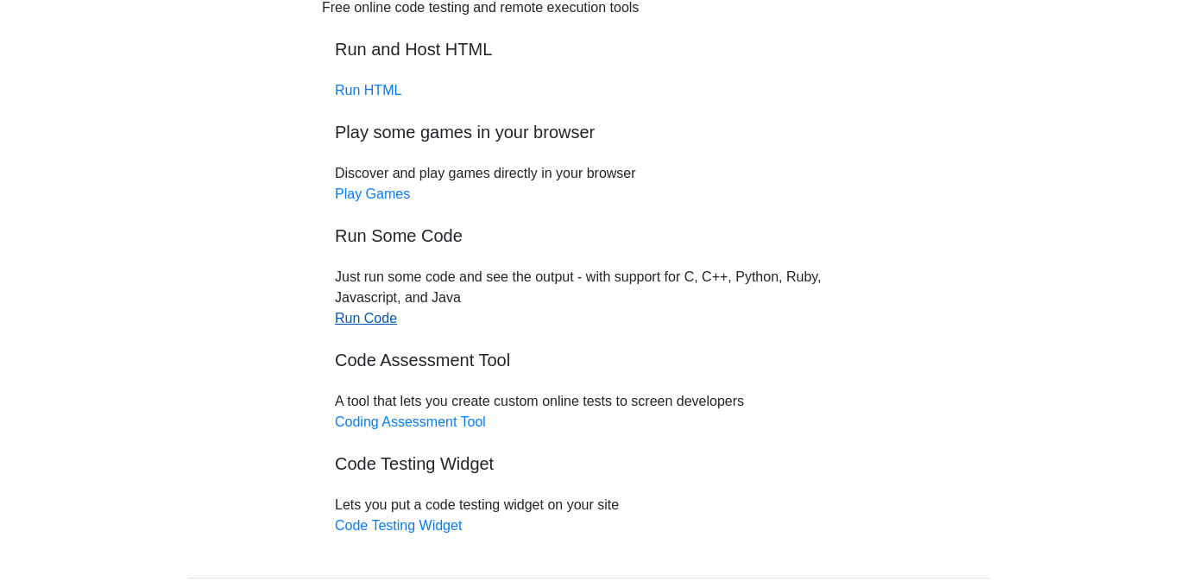  Describe the element at coordinates (589, 132) in the screenshot. I see `h5: Play some games in your browser` at that location.